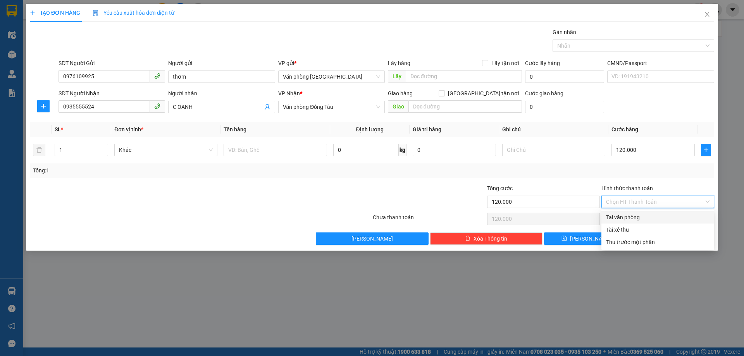 The width and height of the screenshot is (744, 356). Describe the element at coordinates (166, 150) in the screenshot. I see `span: Khác` at that location.